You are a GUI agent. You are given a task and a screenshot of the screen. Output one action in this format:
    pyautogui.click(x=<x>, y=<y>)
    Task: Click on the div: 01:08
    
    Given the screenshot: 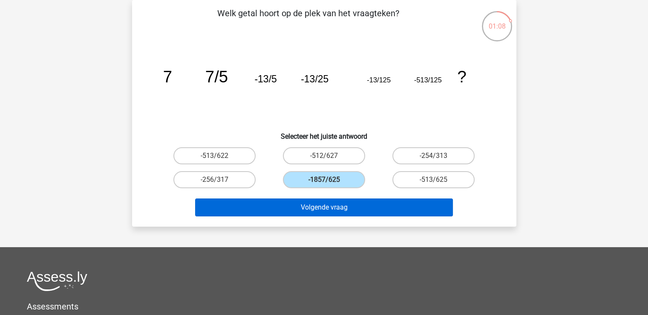 What is the action you would take?
    pyautogui.click(x=497, y=21)
    